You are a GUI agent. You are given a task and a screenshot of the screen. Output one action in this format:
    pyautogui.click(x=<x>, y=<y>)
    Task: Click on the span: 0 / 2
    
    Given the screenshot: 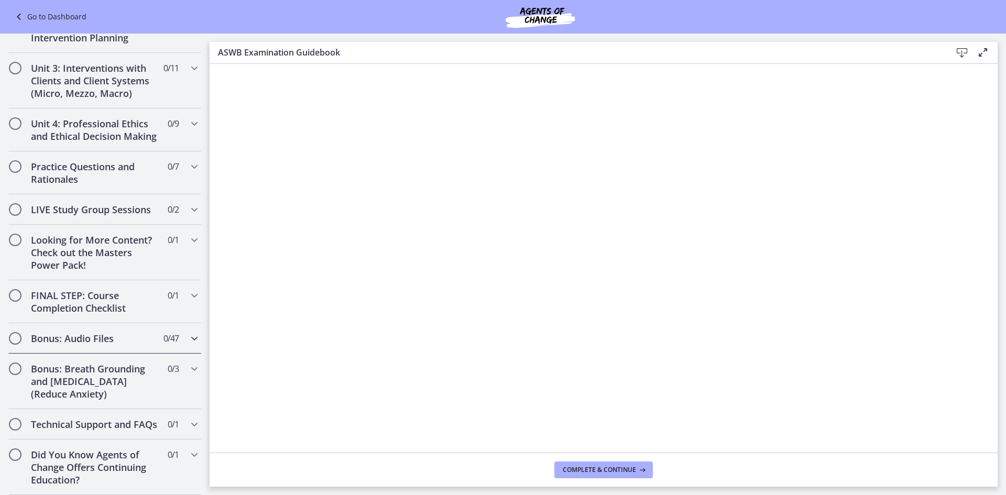 What is the action you would take?
    pyautogui.click(x=173, y=209)
    